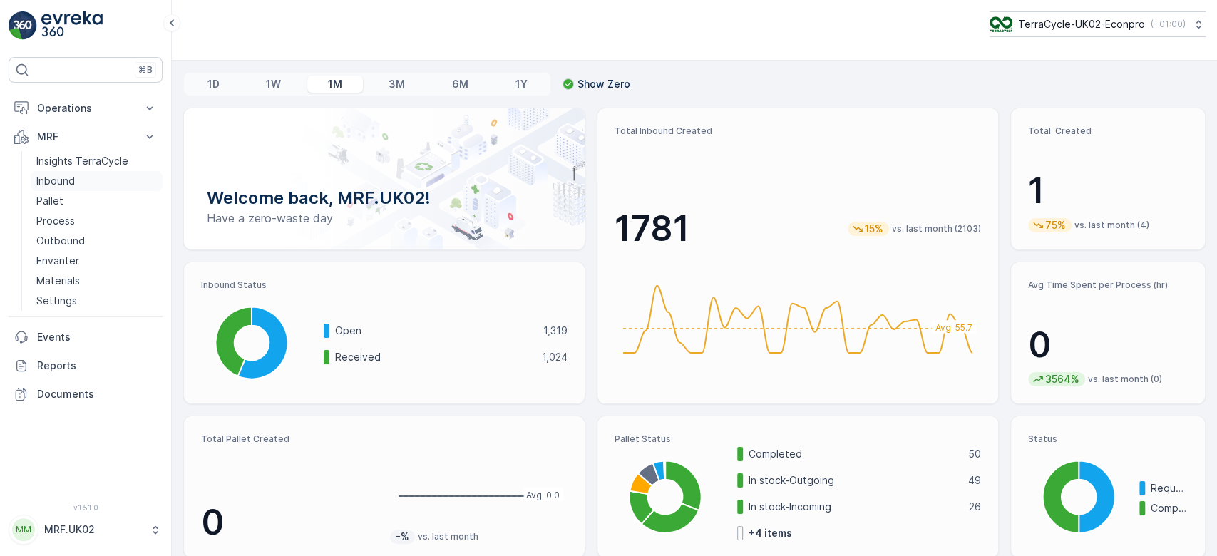  Describe the element at coordinates (1108, 439) in the screenshot. I see `p: Status` at that location.